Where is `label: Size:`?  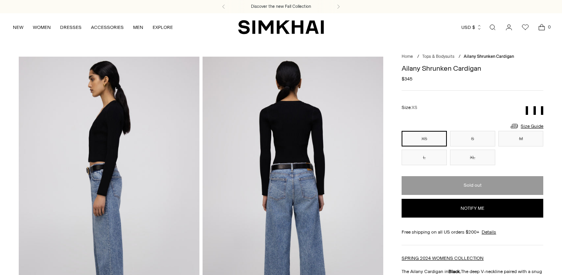
label: Size: is located at coordinates (409, 107).